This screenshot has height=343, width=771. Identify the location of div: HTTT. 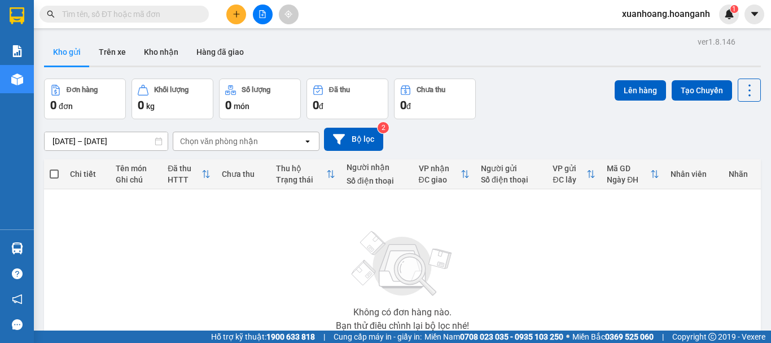
(185, 179).